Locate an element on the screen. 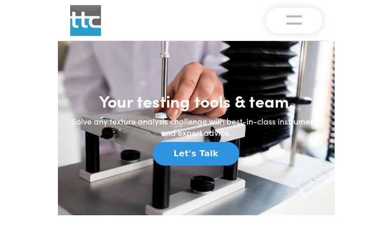 This screenshot has width=392, height=226. img: menu-v1.0.png is located at coordinates (294, 19).